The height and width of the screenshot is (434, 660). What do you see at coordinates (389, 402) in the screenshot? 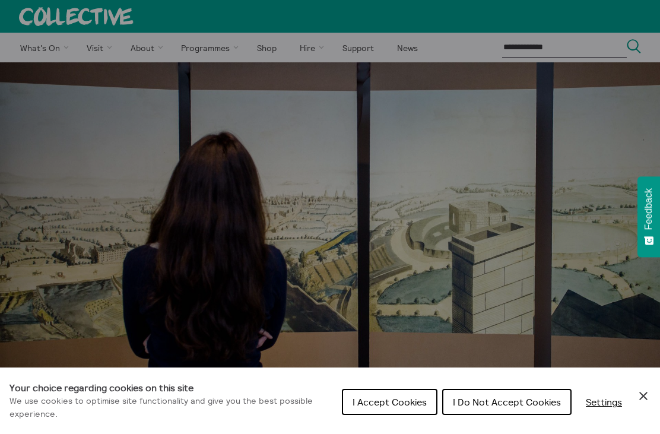
I see `span: I Accept Cookies` at bounding box center [389, 402].